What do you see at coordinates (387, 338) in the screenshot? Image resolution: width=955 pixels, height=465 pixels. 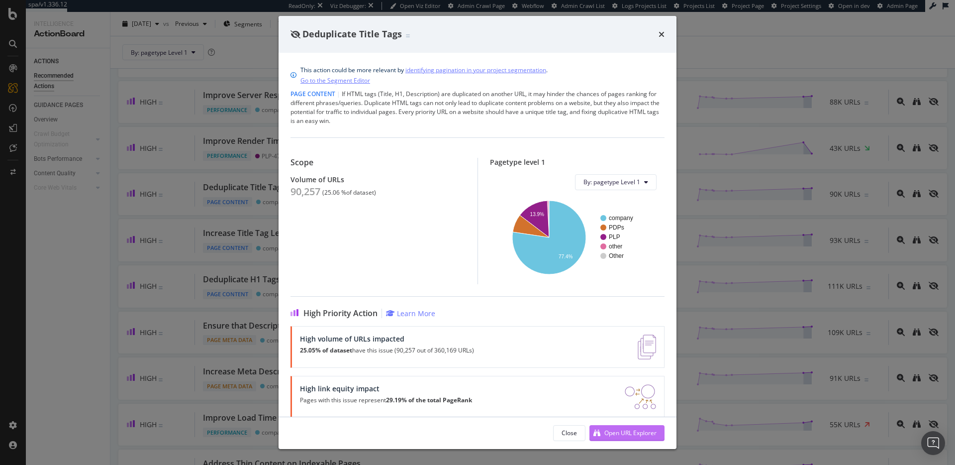 I see `div: High volume of URLs impacted` at bounding box center [387, 338].